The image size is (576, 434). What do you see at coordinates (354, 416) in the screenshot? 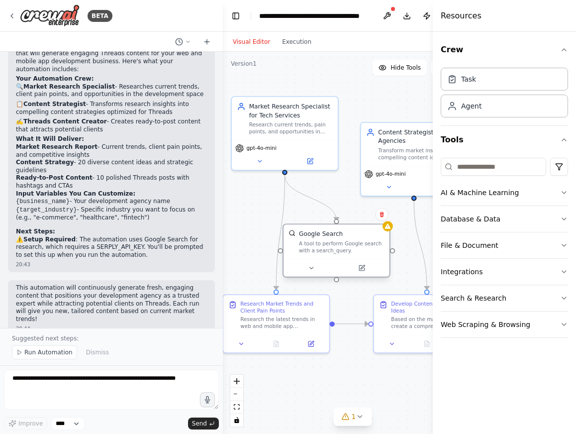
I see `span: 1` at bounding box center [354, 416].